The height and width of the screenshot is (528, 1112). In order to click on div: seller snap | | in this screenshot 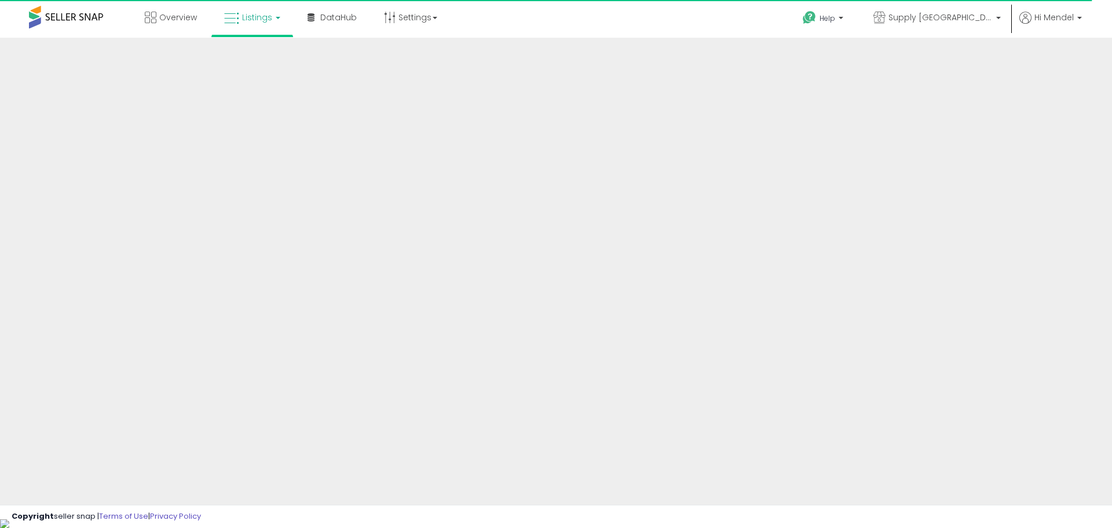, I will do `click(106, 516)`.